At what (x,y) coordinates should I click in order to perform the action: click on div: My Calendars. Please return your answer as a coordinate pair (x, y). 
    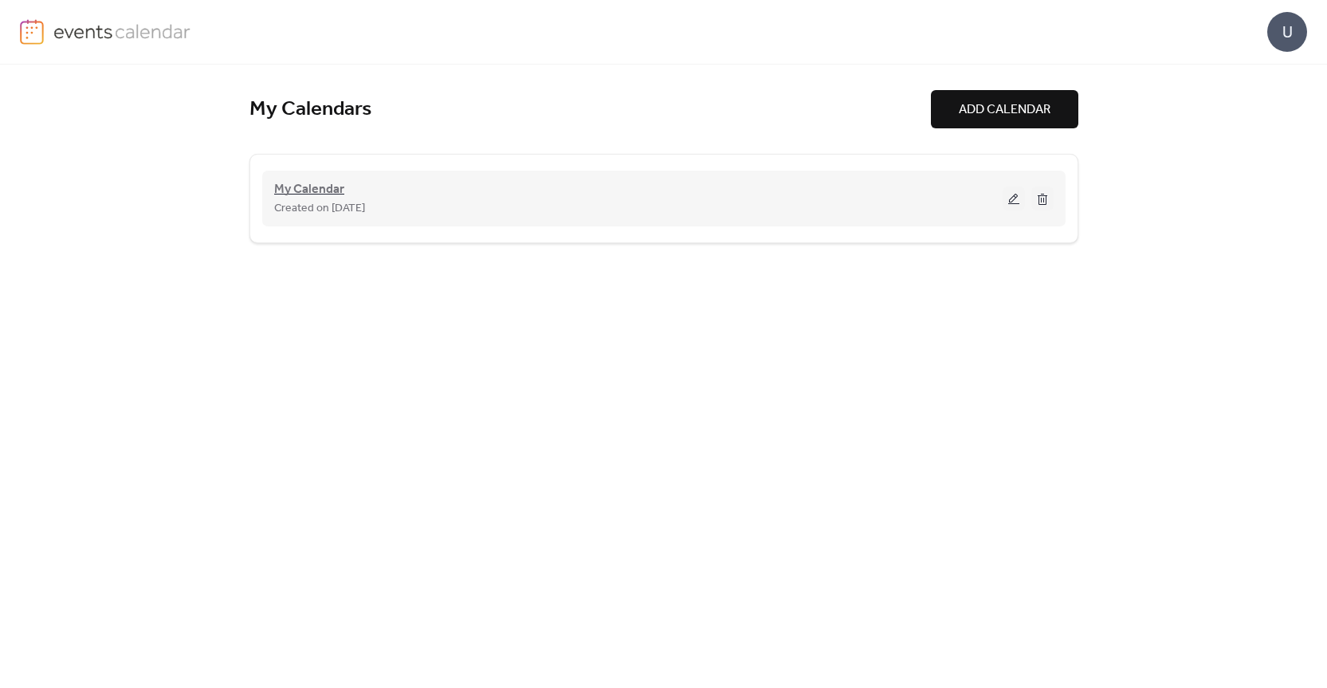
    Looking at the image, I should click on (590, 109).